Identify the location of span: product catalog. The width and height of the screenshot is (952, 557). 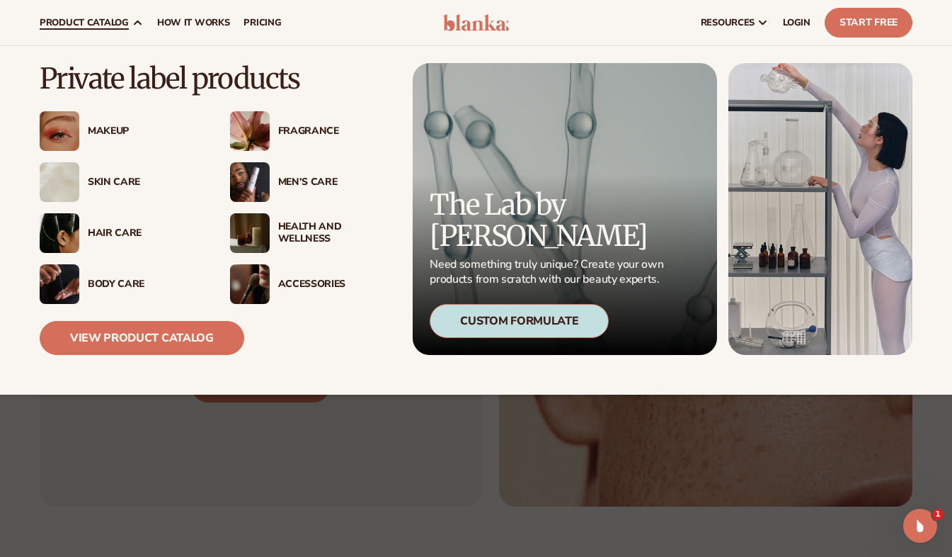
(84, 23).